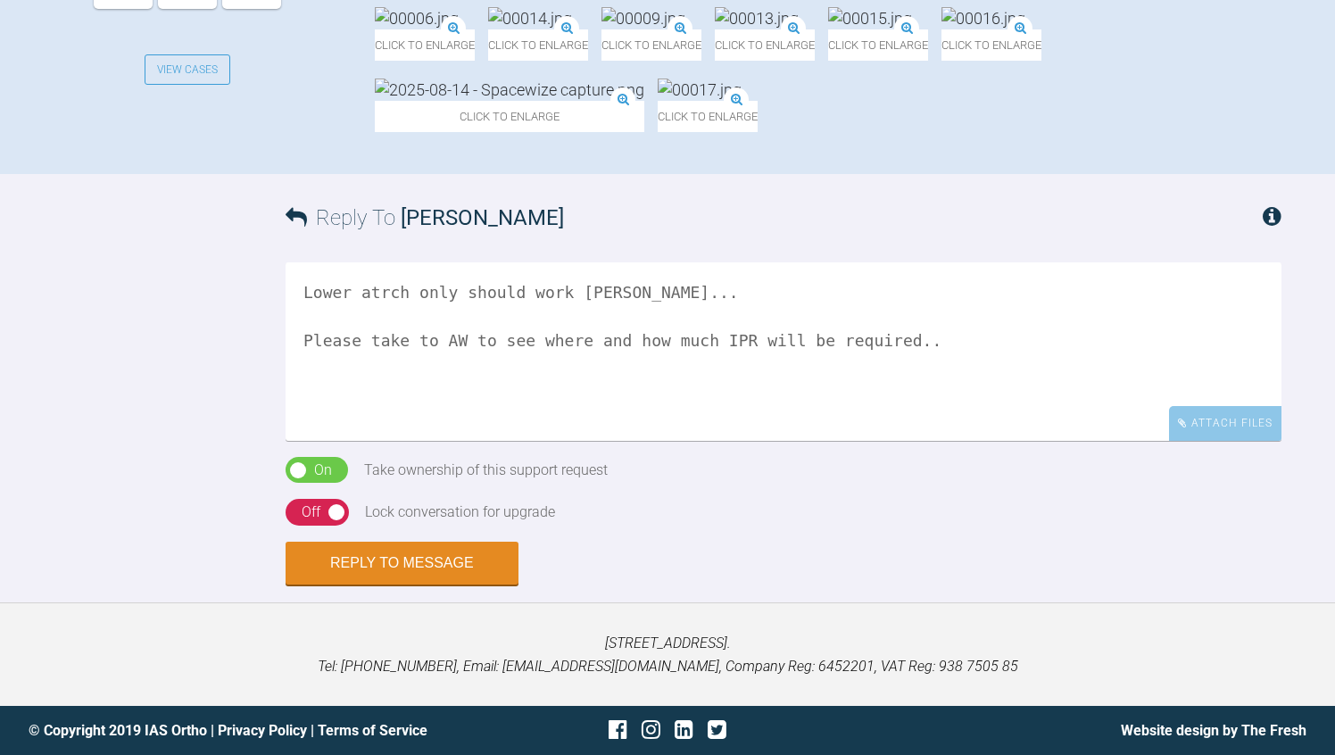 The image size is (1335, 755). Describe the element at coordinates (984, 18) in the screenshot. I see `img: 00016.jpg` at that location.